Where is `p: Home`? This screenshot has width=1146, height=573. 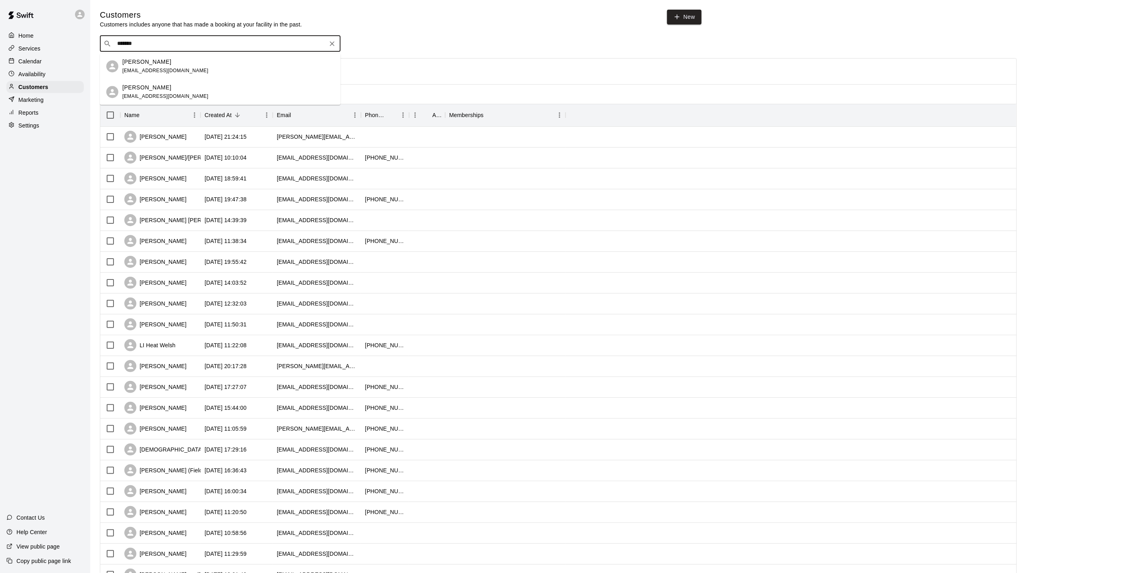
p: Home is located at coordinates (26, 36).